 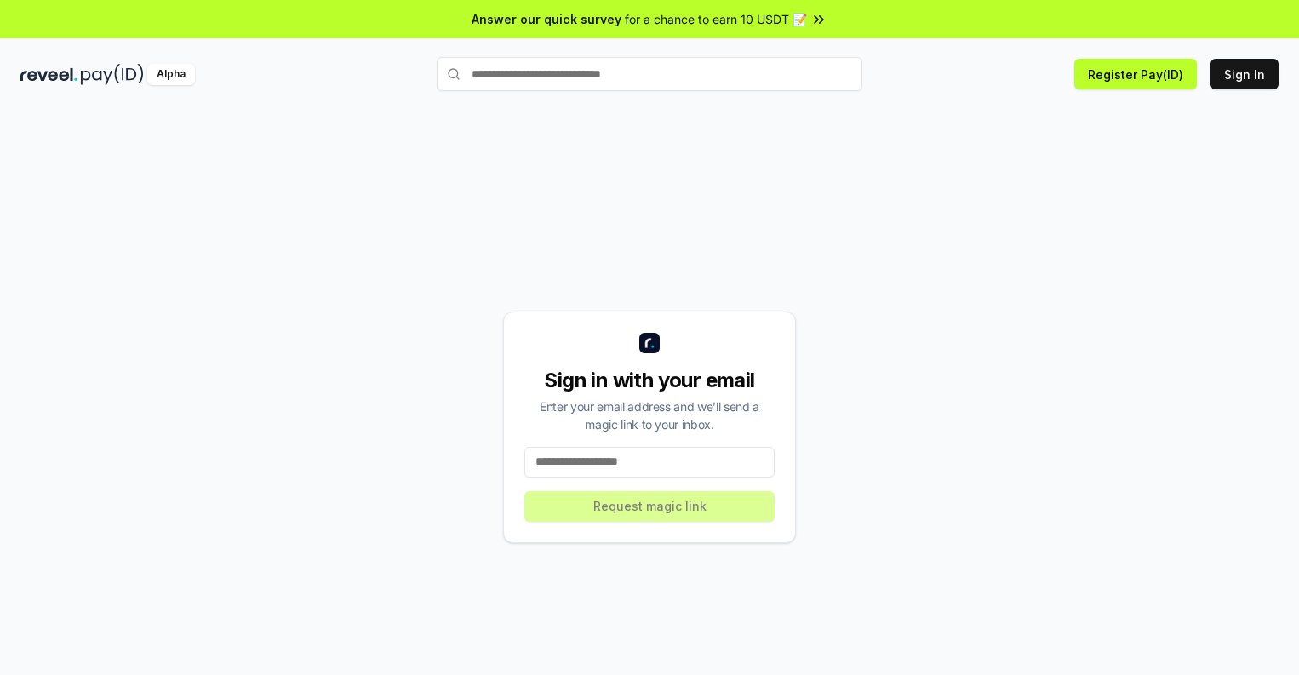 I want to click on img: reveel_dark, so click(x=49, y=74).